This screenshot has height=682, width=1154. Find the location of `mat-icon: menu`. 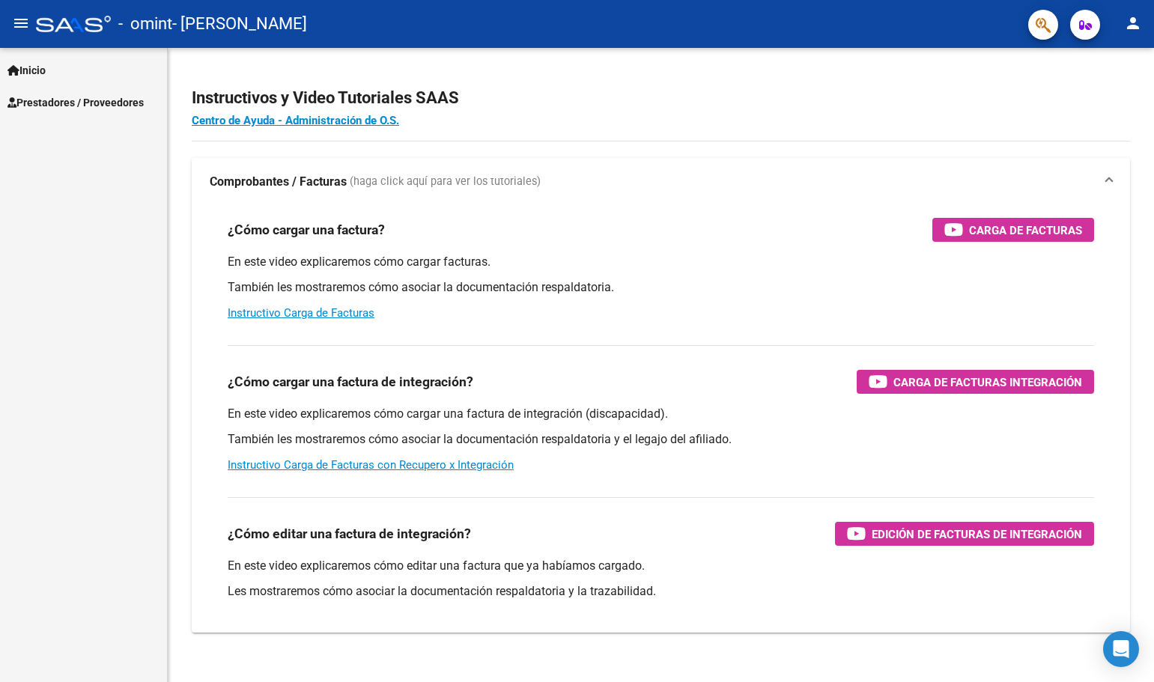

mat-icon: menu is located at coordinates (21, 23).